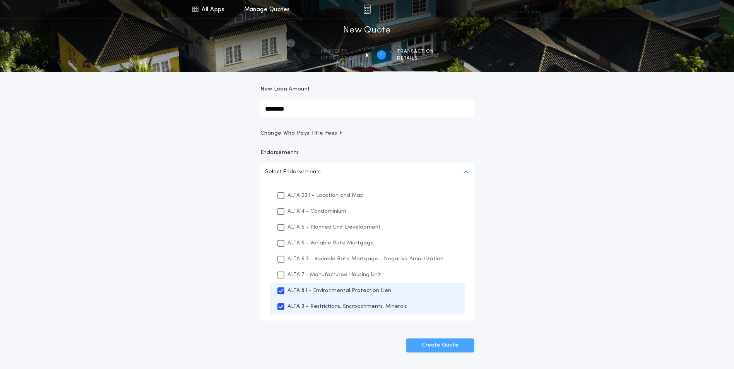  Describe the element at coordinates (526, 9) in the screenshot. I see `img: vs-icon` at that location.